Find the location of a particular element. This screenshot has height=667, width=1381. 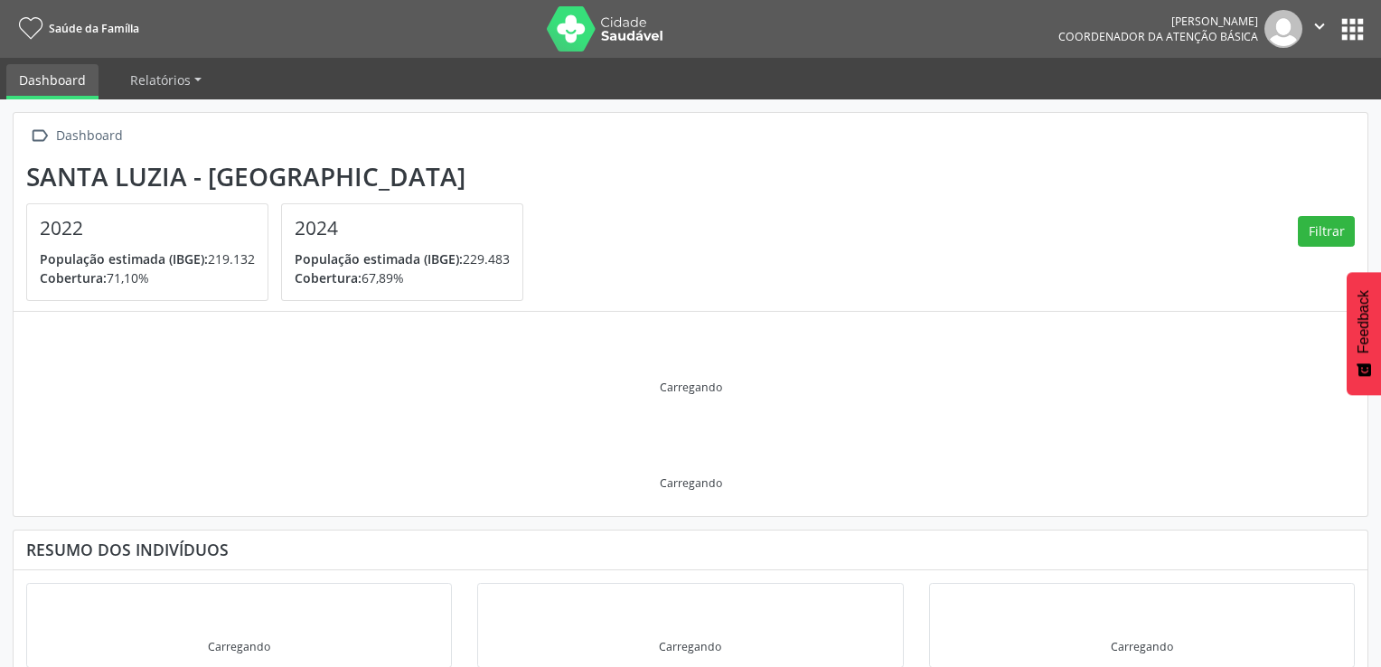

a: Saúde da Família is located at coordinates (76, 28).